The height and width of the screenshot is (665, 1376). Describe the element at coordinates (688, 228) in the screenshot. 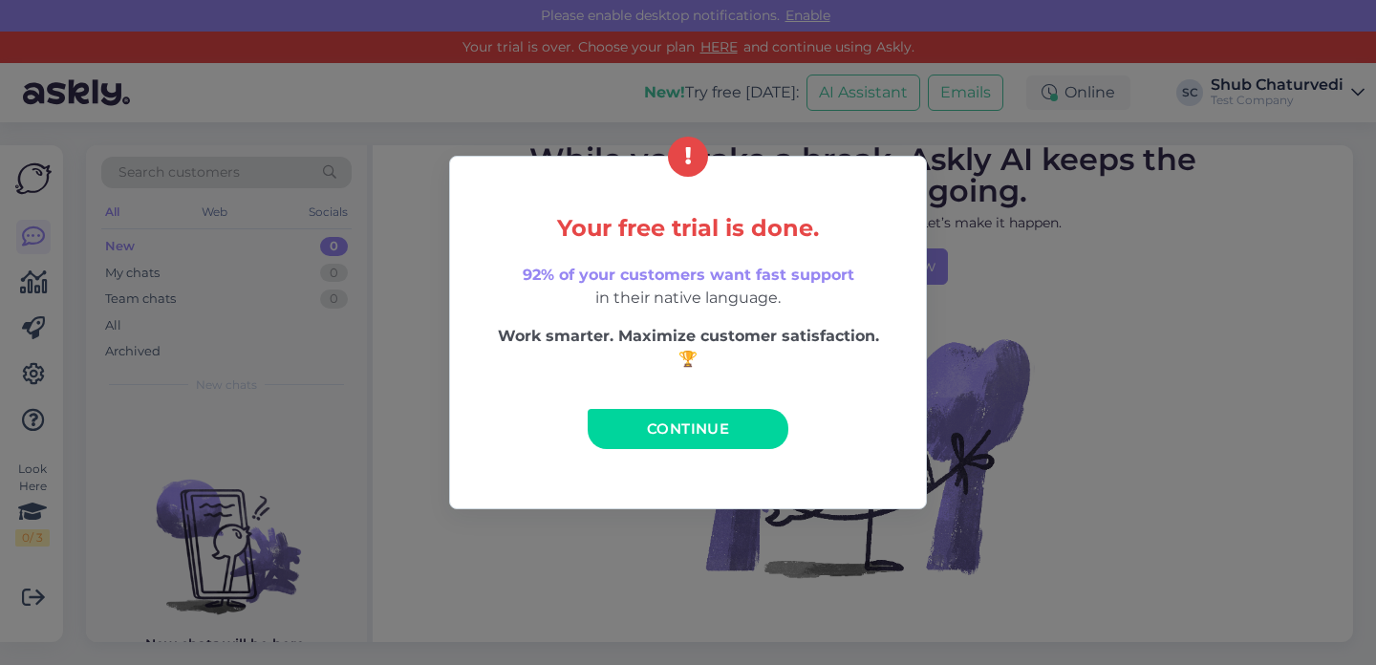

I see `h5: Your free trial is done.` at that location.